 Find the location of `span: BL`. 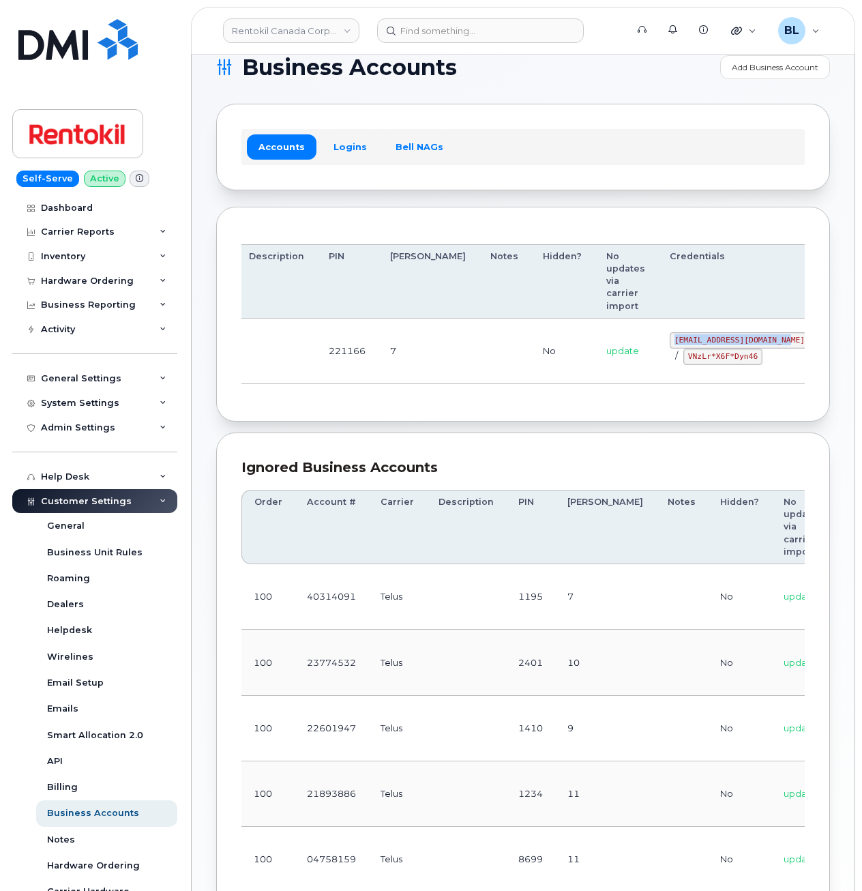

span: BL is located at coordinates (792, 31).